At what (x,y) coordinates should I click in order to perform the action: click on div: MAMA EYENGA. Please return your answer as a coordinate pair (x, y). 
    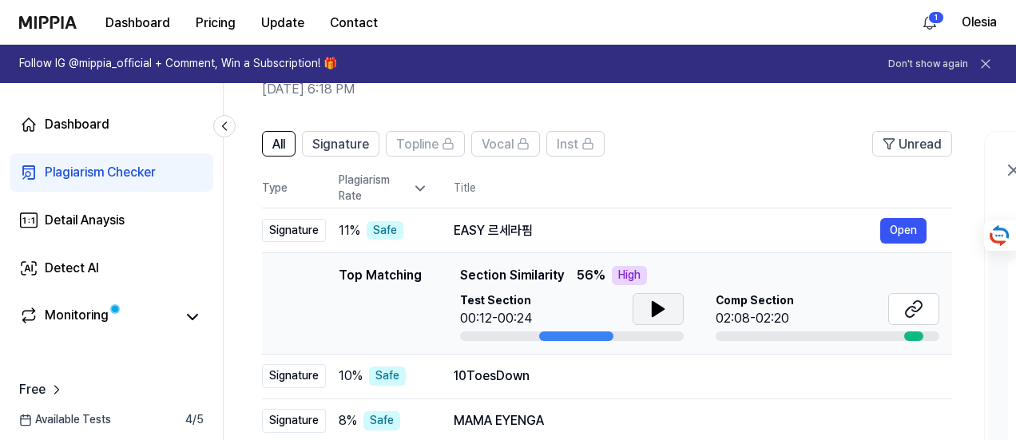
    Looking at the image, I should click on (690, 421).